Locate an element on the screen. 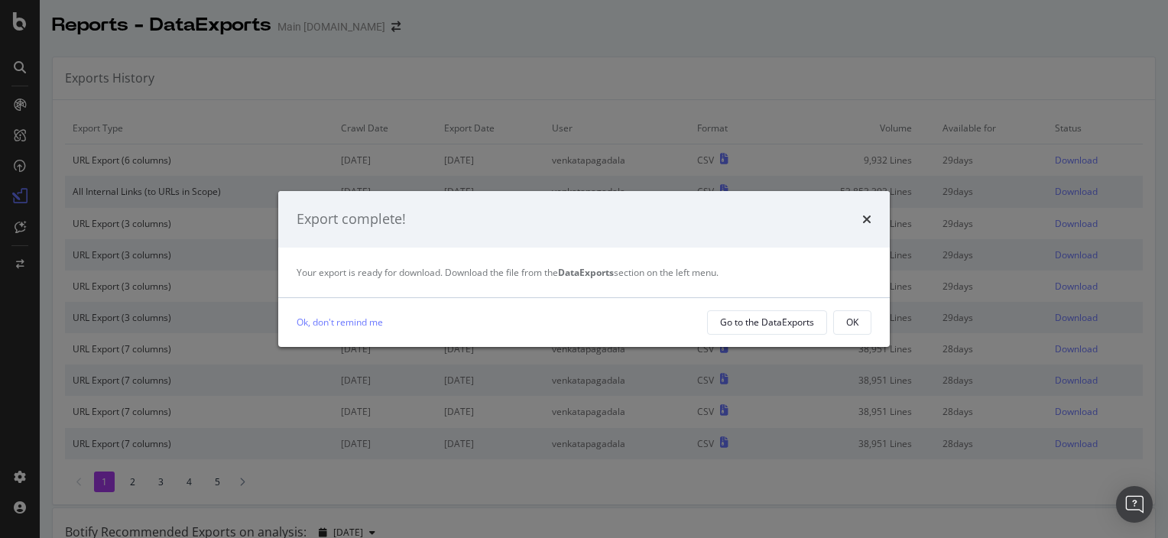 The image size is (1168, 538). div: Go to the DataExports is located at coordinates (767, 322).